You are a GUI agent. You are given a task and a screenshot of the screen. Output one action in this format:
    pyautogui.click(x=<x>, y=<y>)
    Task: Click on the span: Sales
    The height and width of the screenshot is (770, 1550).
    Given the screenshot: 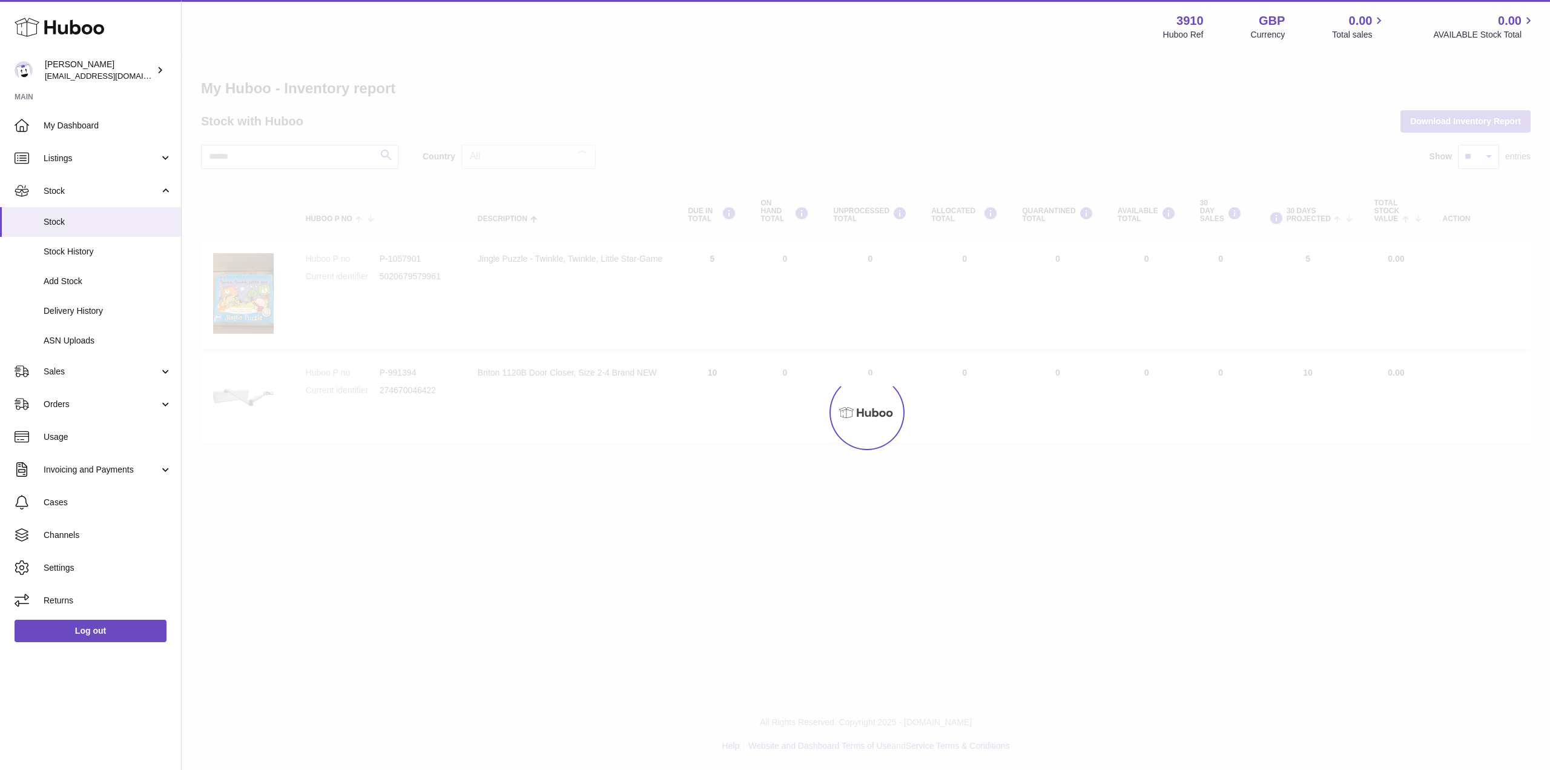 What is the action you would take?
    pyautogui.click(x=101, y=371)
    